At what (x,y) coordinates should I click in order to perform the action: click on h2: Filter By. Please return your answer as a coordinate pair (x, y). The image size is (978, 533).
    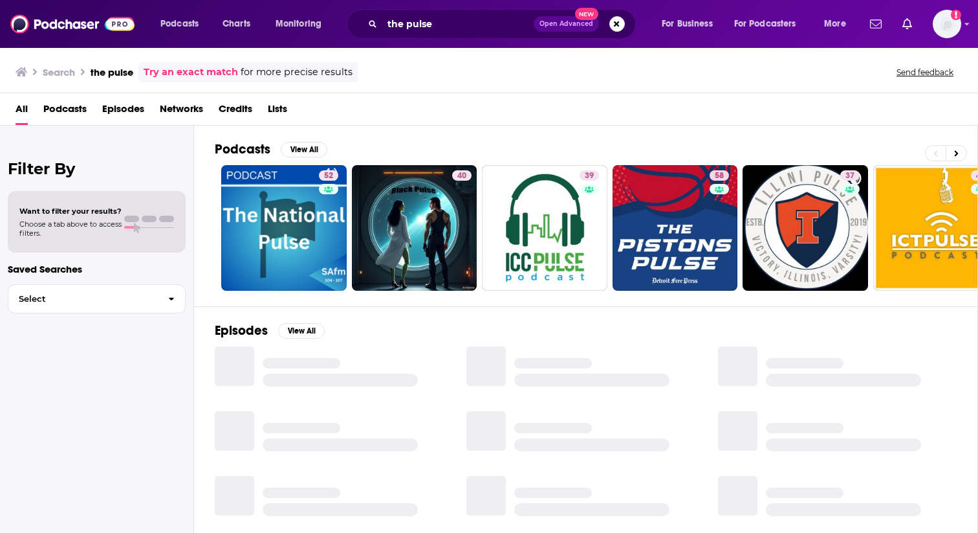
    Looking at the image, I should click on (96, 168).